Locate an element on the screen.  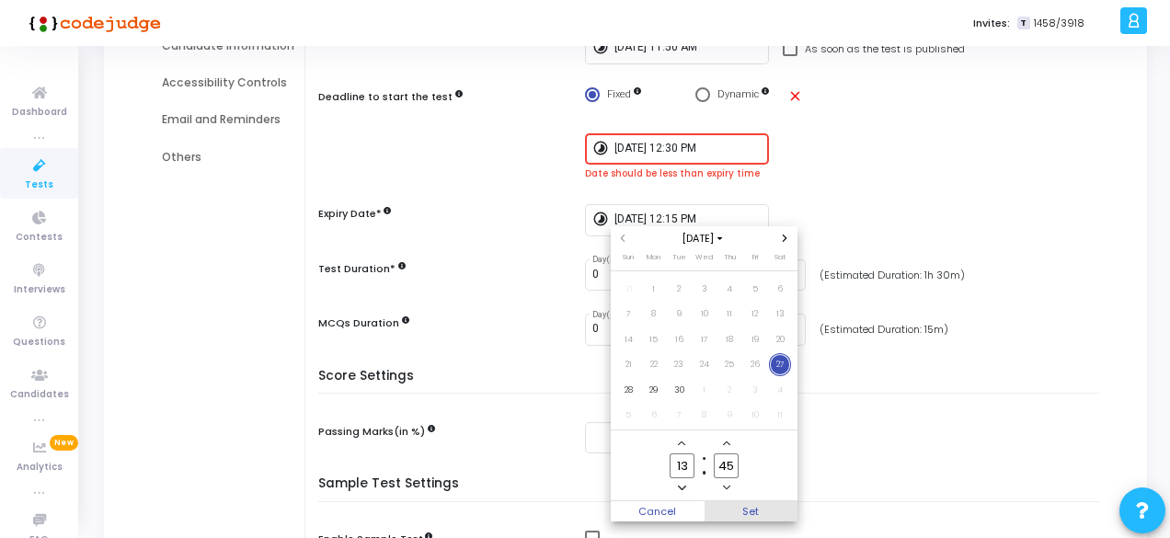
td: October 5, 2025 is located at coordinates (628, 416).